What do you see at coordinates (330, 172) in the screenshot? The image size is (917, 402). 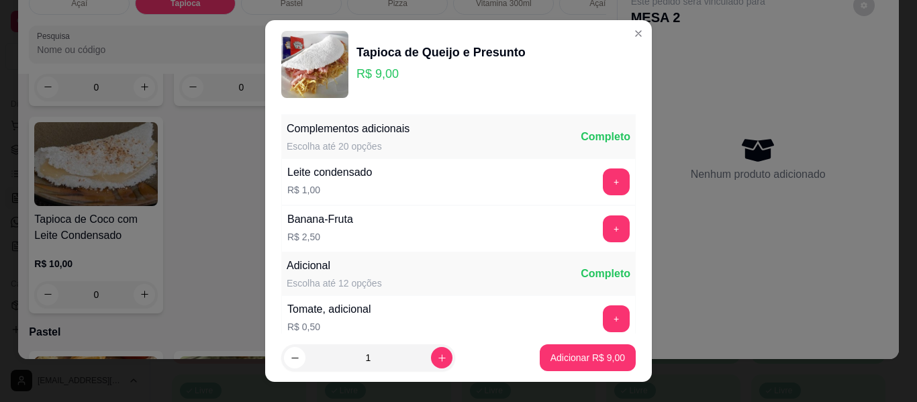 I see `div: Leite condensado` at bounding box center [330, 172].